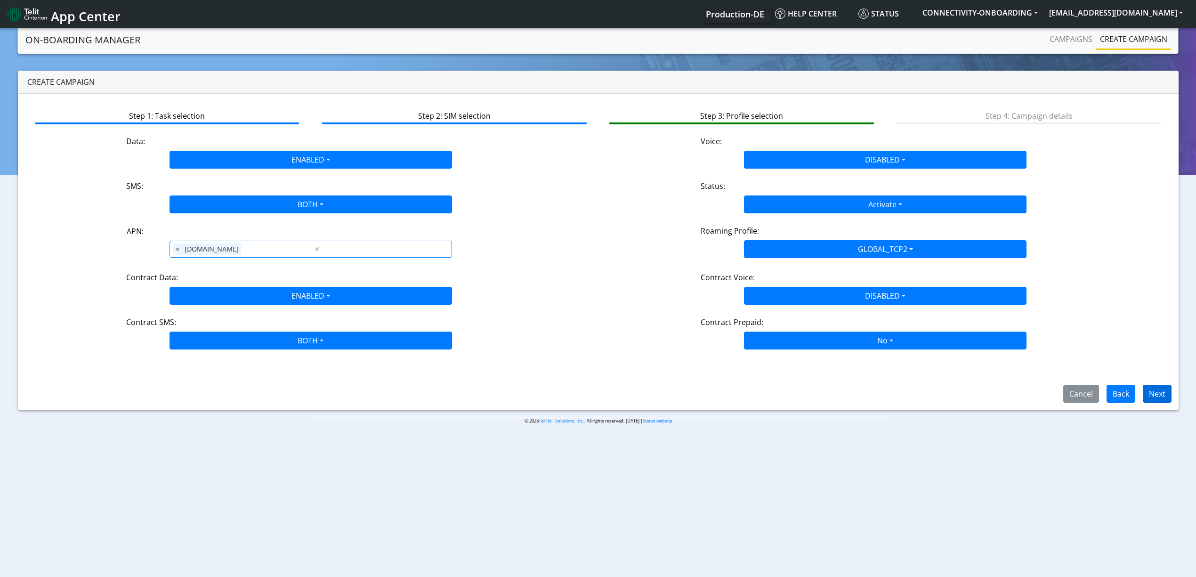  What do you see at coordinates (598, 82) in the screenshot?
I see `div: Create campaign` at bounding box center [598, 82].